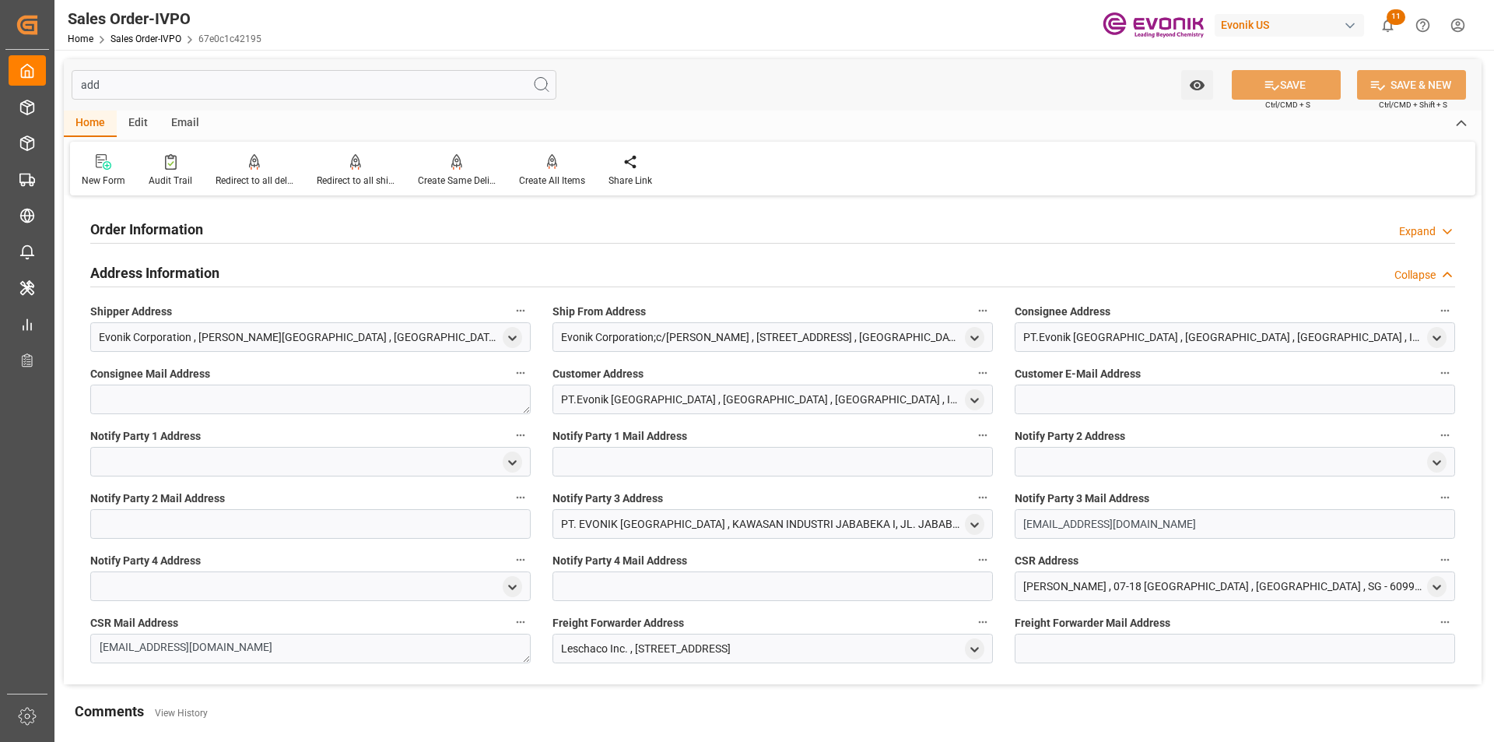 Image resolution: width=1494 pixels, height=742 pixels. I want to click on button: CSR Address, so click(1445, 560).